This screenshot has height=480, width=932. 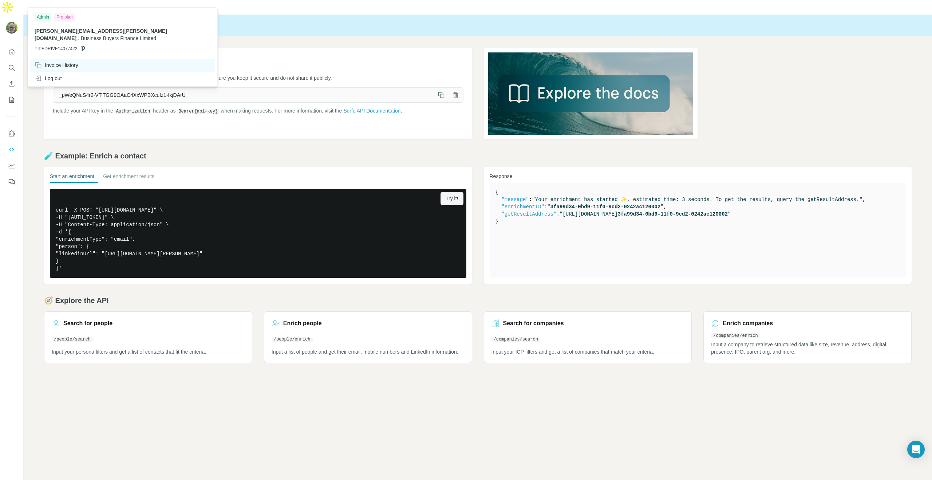 What do you see at coordinates (916, 449) in the screenshot?
I see `div: Open Intercom Messenger` at bounding box center [916, 449].